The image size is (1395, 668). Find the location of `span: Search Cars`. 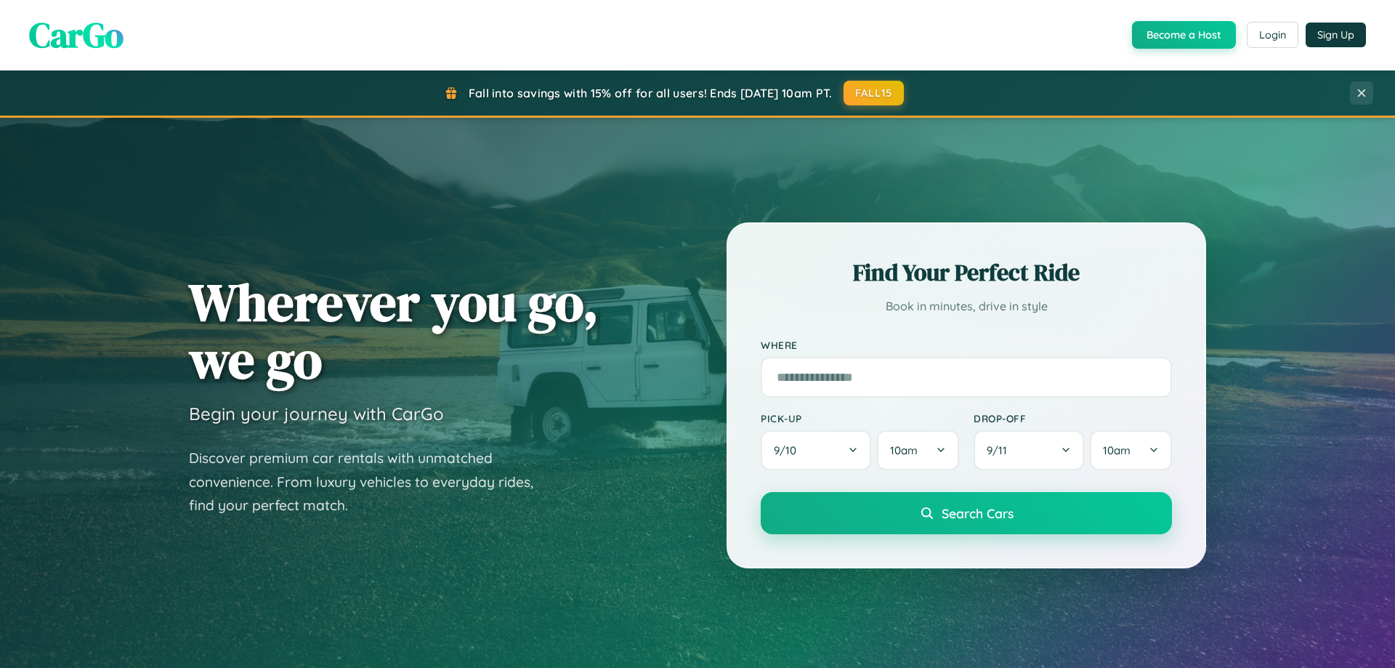

span: Search Cars is located at coordinates (977, 513).